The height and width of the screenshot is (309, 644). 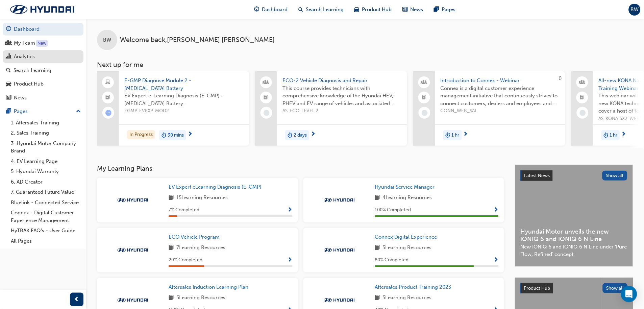 I want to click on a: Connex Digital Experience, so click(x=407, y=237).